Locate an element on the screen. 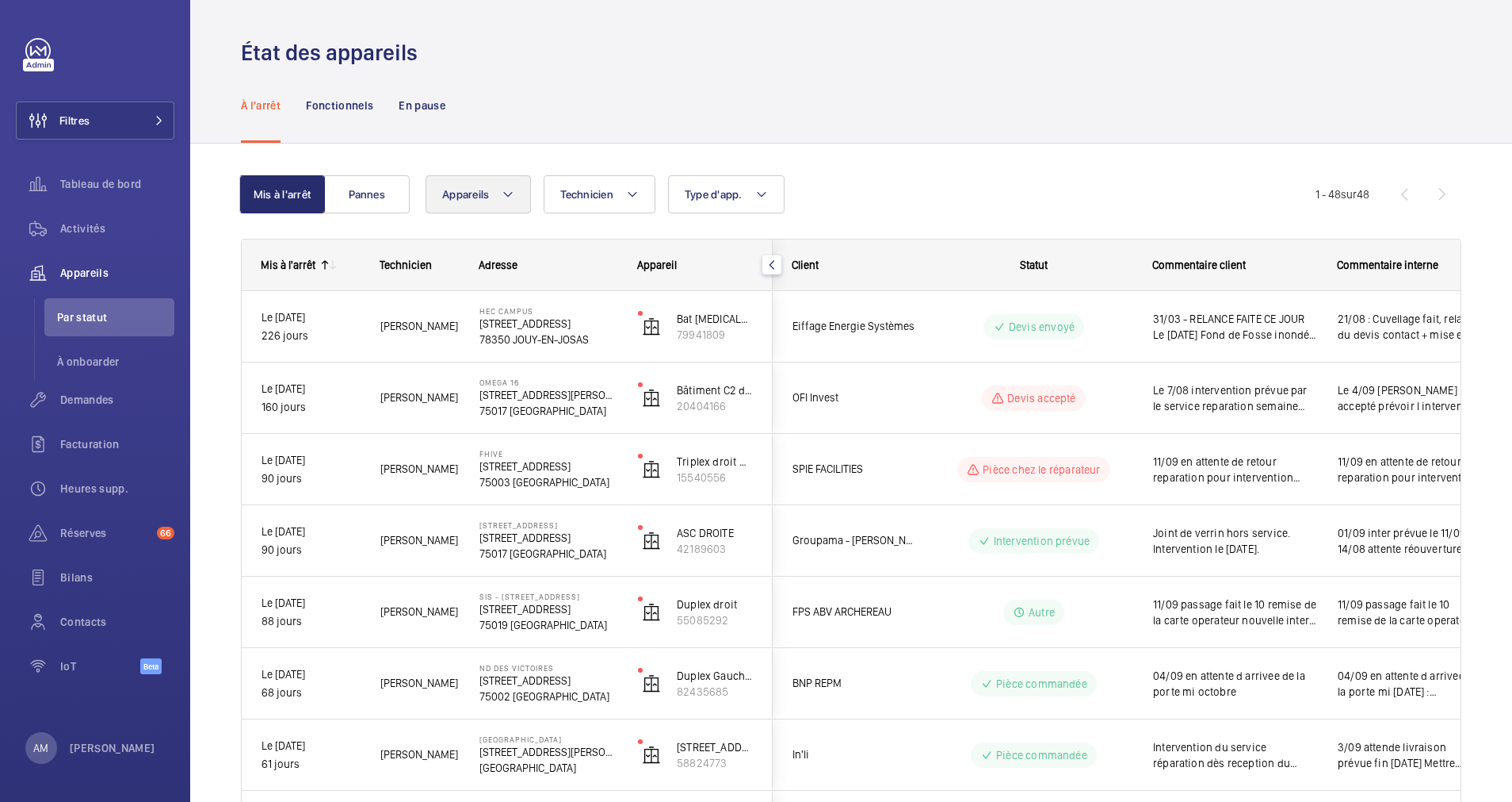 The width and height of the screenshot is (1512, 802). span: Commentaire client is located at coordinates (1199, 265).